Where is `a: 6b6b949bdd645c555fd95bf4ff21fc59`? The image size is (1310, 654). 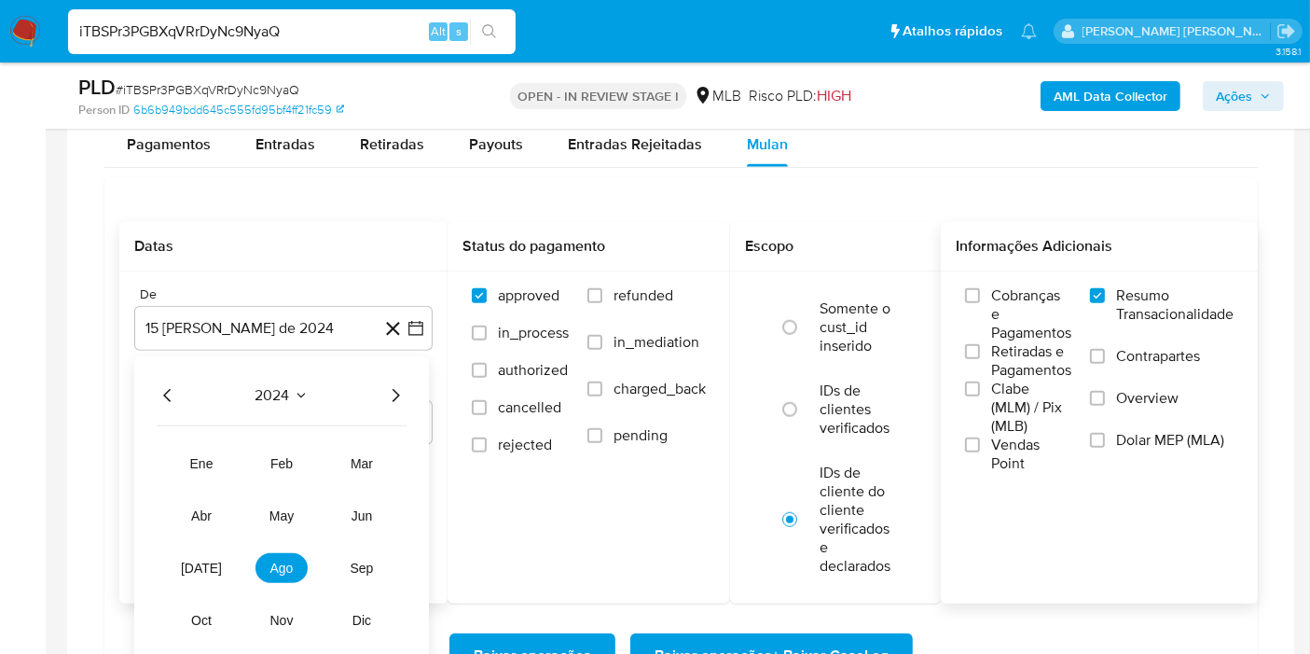 a: 6b6b949bdd645c555fd95bf4ff21fc59 is located at coordinates (239, 110).